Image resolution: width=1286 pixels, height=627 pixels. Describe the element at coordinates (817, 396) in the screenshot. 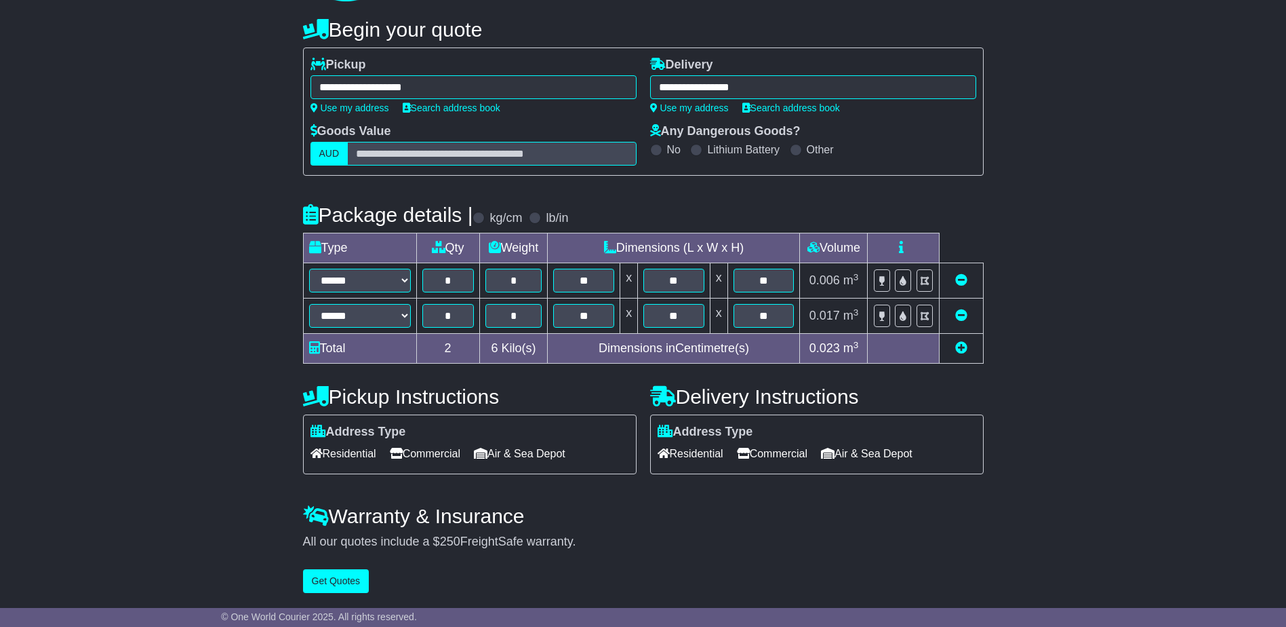

I see `h4: Delivery Instructions` at that location.